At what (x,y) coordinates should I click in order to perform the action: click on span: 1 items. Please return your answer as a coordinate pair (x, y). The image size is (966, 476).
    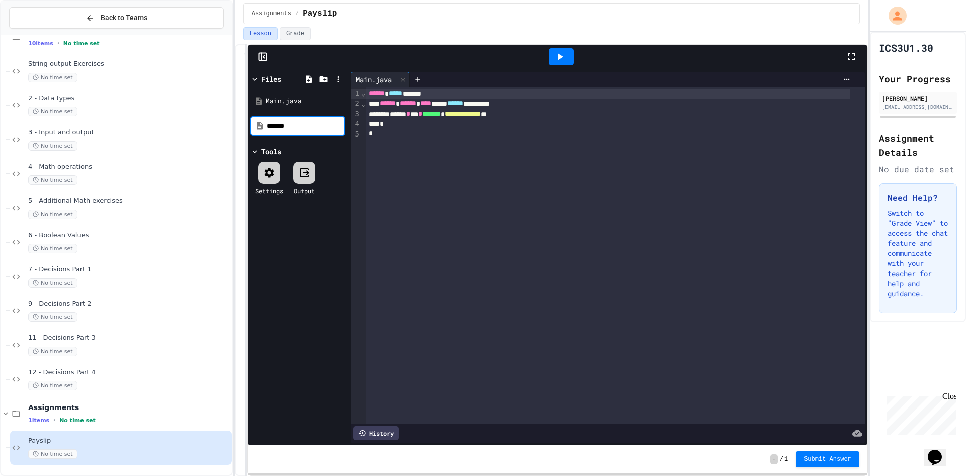
    Looking at the image, I should click on (39, 420).